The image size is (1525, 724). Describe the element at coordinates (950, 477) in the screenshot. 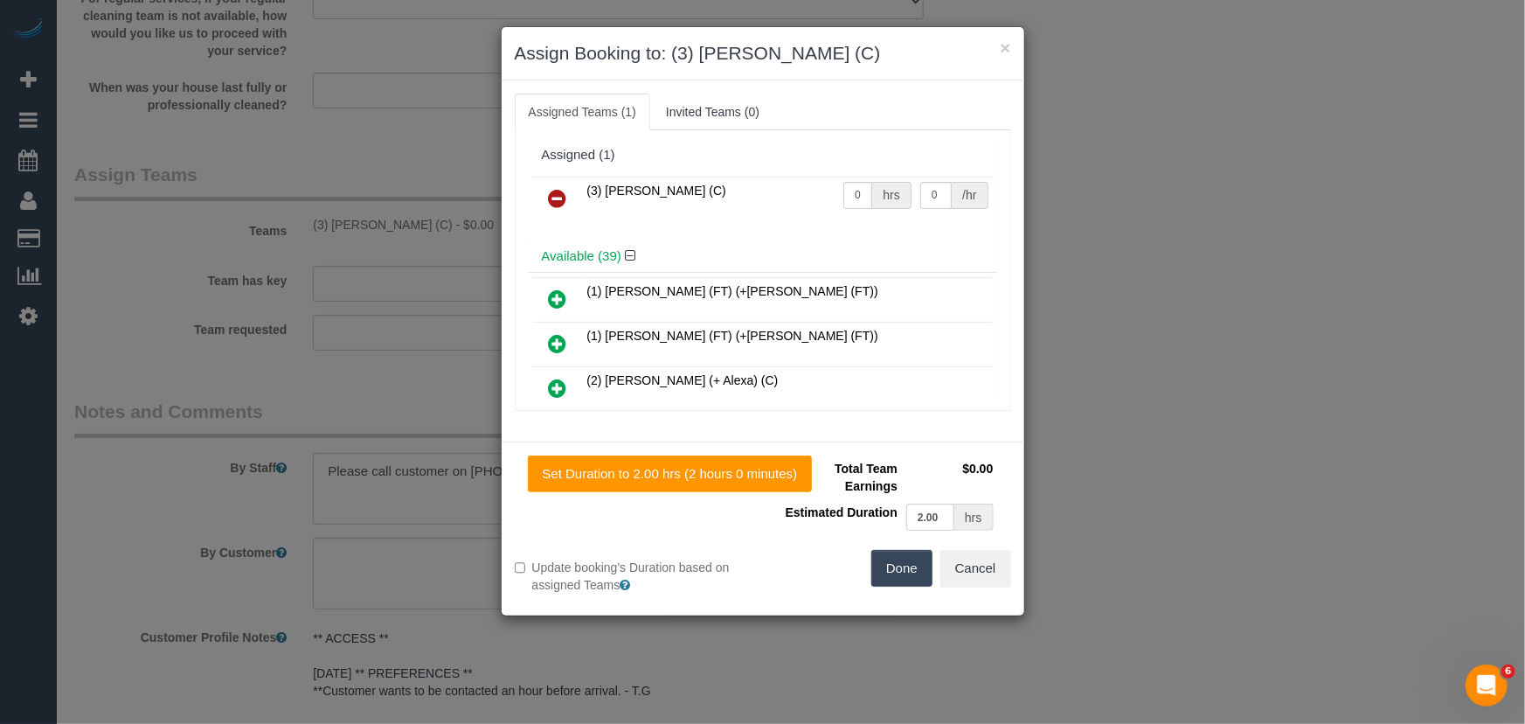

I see `td: $0.00` at that location.